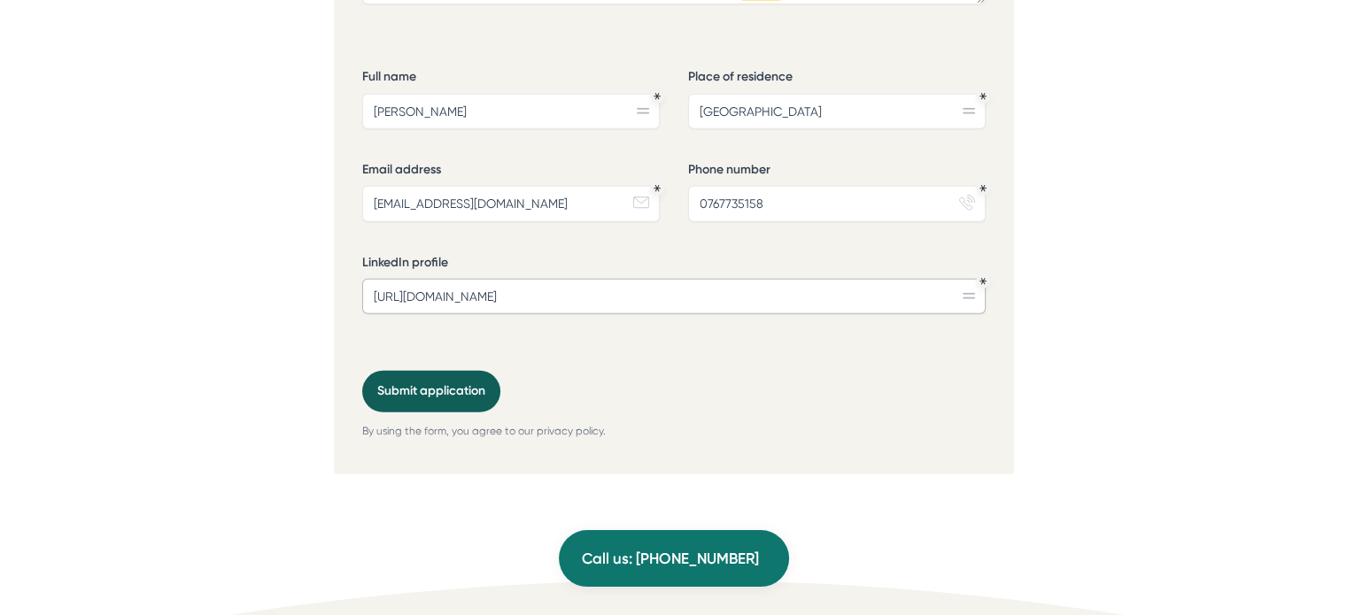 This screenshot has height=615, width=1347. I want to click on font: LinkedIn profile, so click(405, 262).